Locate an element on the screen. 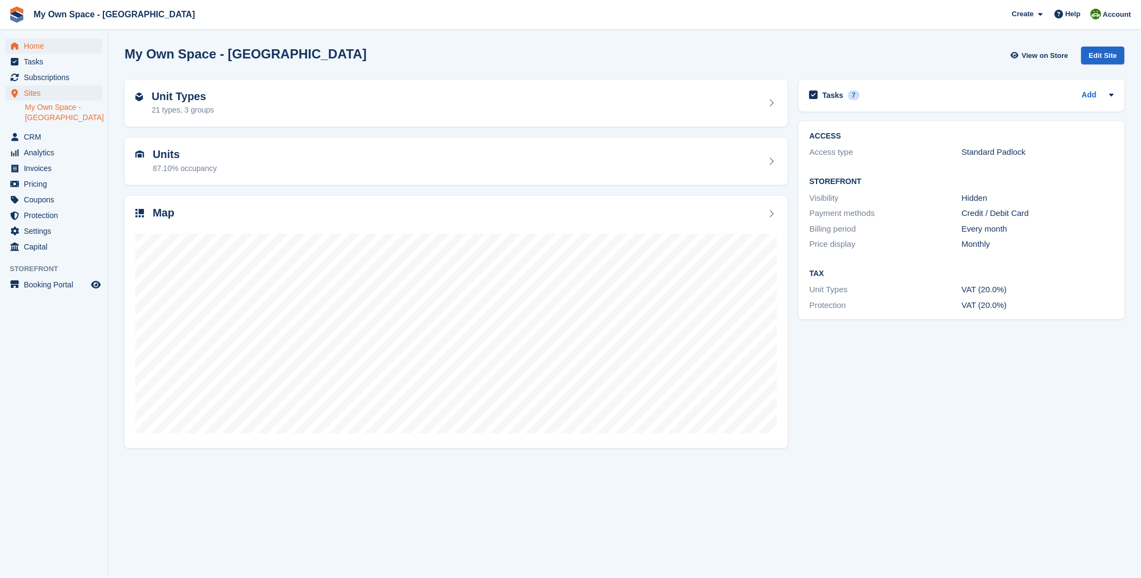 This screenshot has height=578, width=1141. span: Booking Portal is located at coordinates (56, 285).